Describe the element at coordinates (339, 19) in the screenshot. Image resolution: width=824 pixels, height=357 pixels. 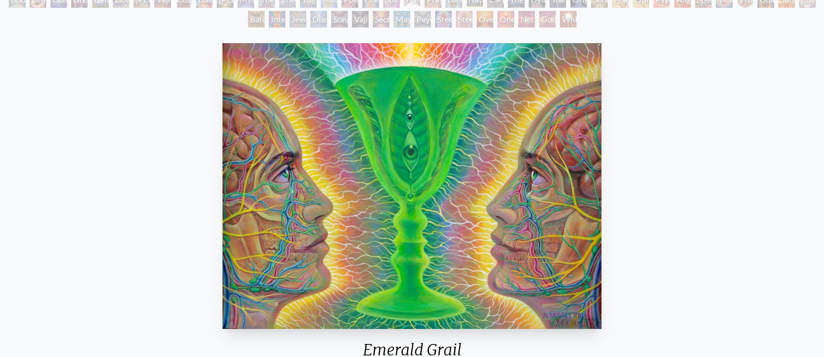
I see `div: Song of Vajra Being` at that location.